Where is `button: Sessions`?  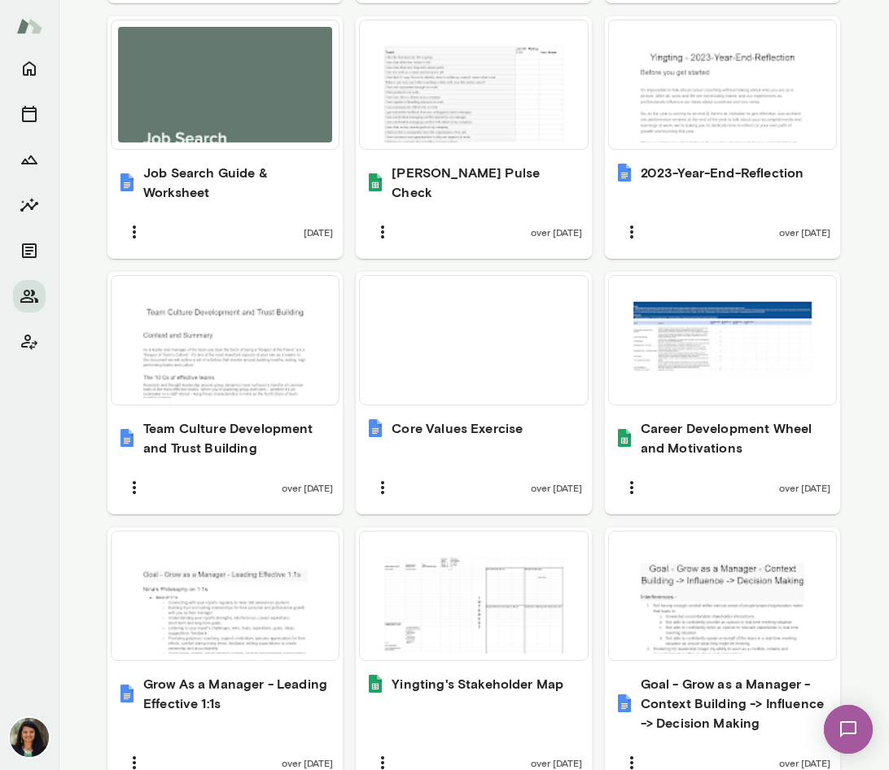 button: Sessions is located at coordinates (29, 114).